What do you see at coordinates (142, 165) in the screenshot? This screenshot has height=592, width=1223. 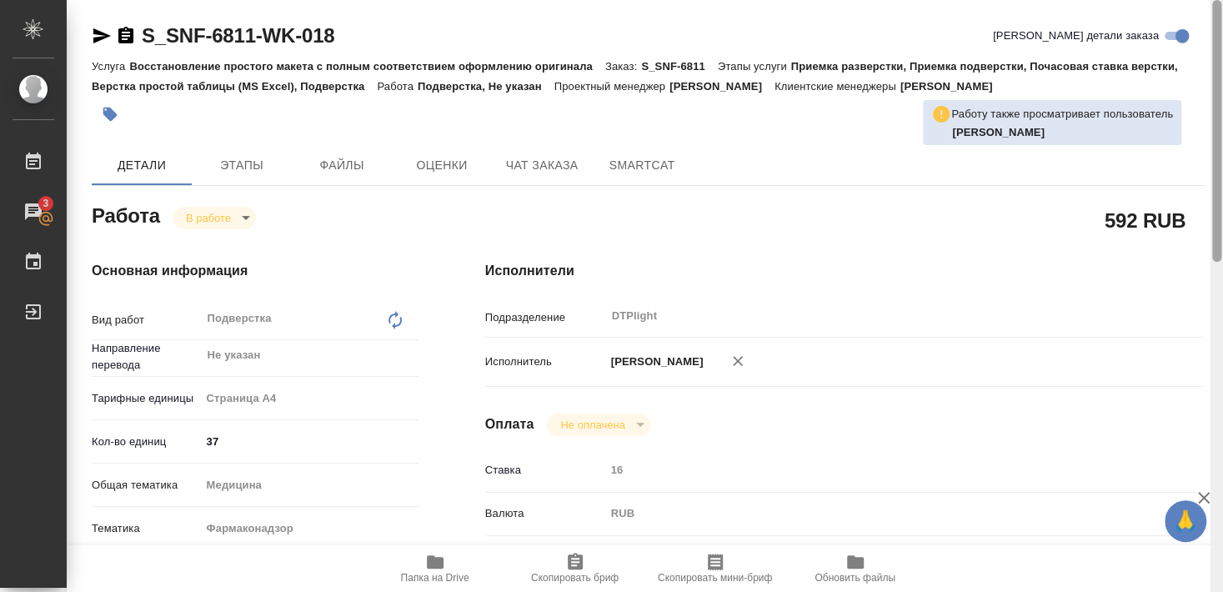 I see `span: Детали` at bounding box center [142, 165].